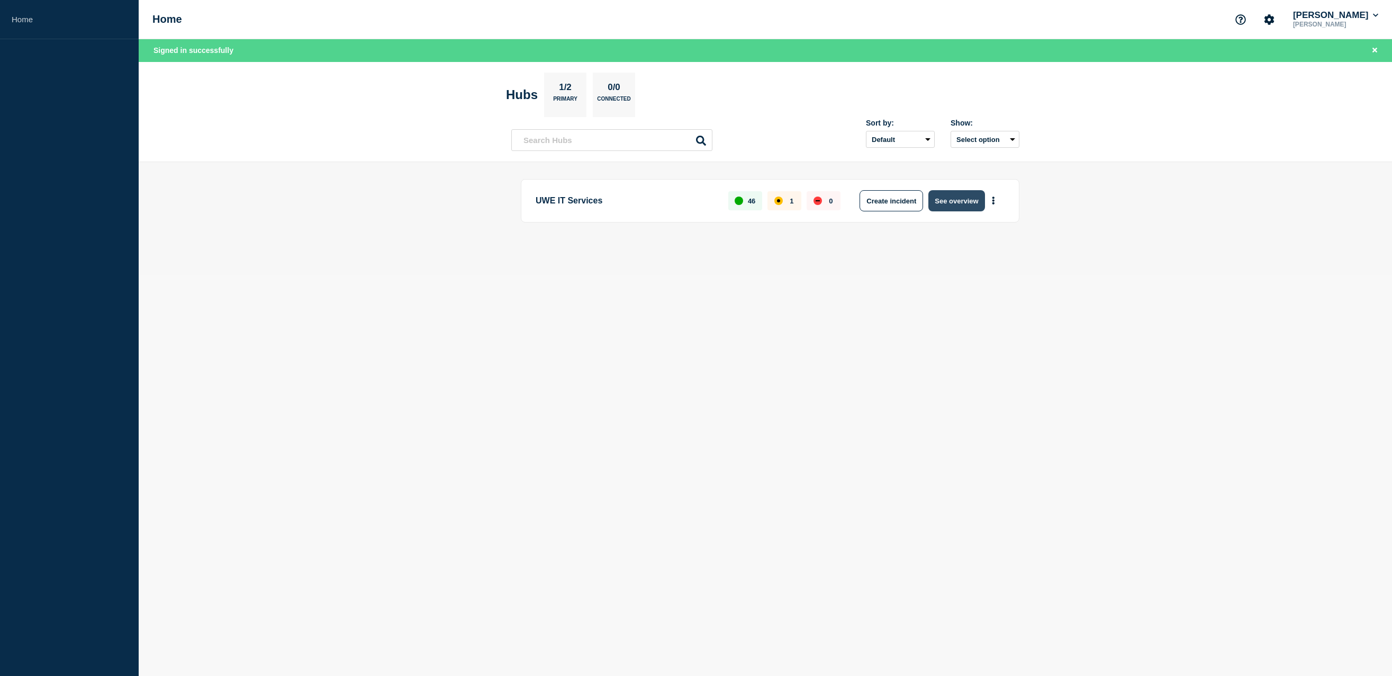 The width and height of the screenshot is (1392, 676). I want to click on p: 0/0, so click(614, 89).